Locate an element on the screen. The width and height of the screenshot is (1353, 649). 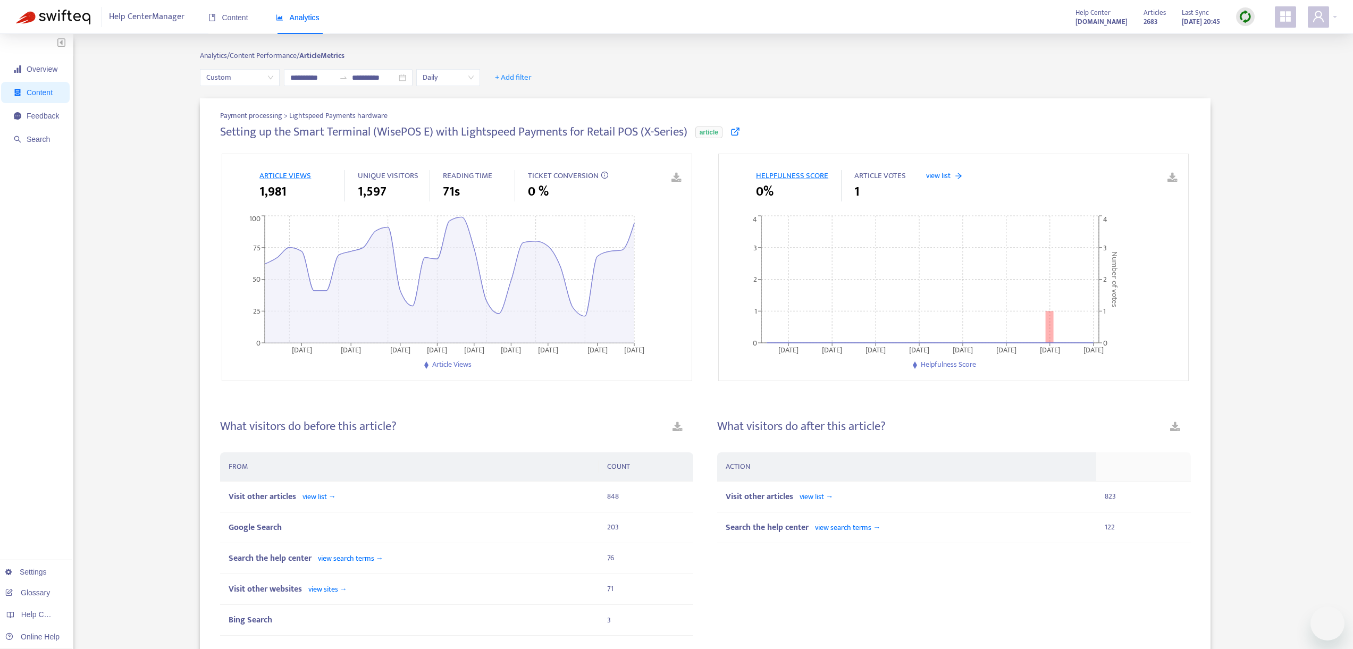
span: 71s is located at coordinates (451, 192).